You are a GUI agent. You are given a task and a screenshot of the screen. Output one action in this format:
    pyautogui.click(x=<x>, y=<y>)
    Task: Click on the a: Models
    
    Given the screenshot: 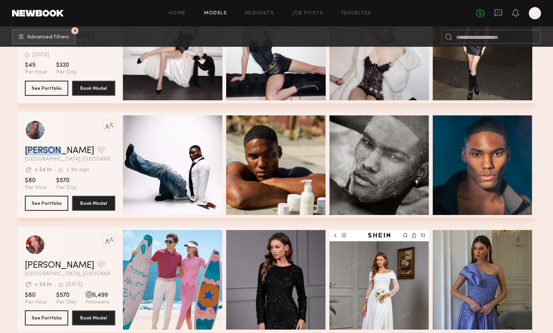 What is the action you would take?
    pyautogui.click(x=215, y=13)
    